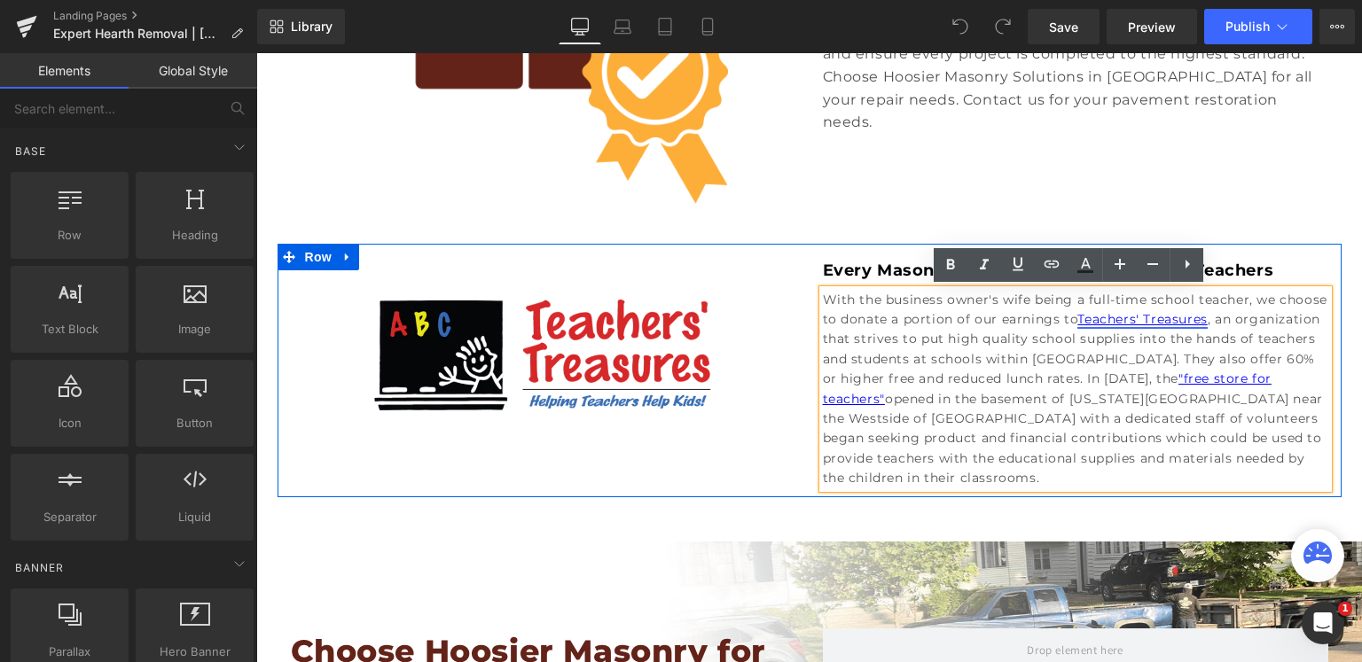 The height and width of the screenshot is (662, 1362). What do you see at coordinates (194, 652) in the screenshot?
I see `span: Hero Banner` at bounding box center [194, 652].